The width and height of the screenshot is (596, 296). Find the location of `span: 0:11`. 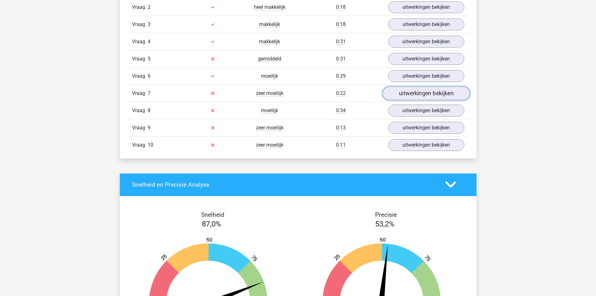

span: 0:11 is located at coordinates (341, 145).